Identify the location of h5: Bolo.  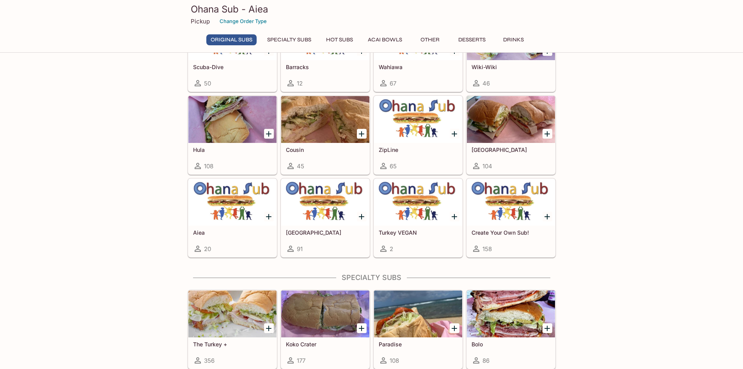
(511, 344).